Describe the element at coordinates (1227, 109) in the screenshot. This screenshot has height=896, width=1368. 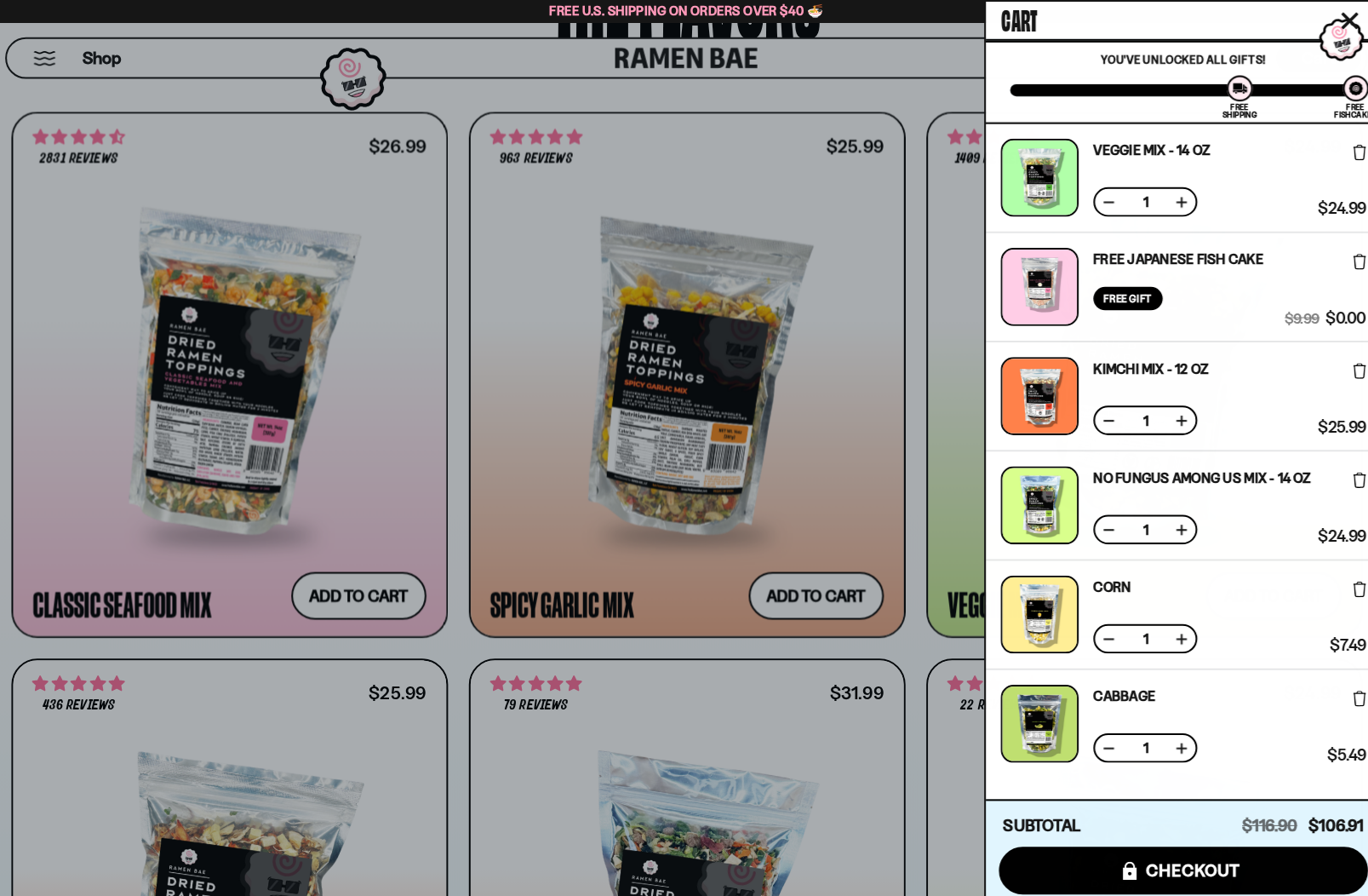
I see `div: Free Shipping` at that location.